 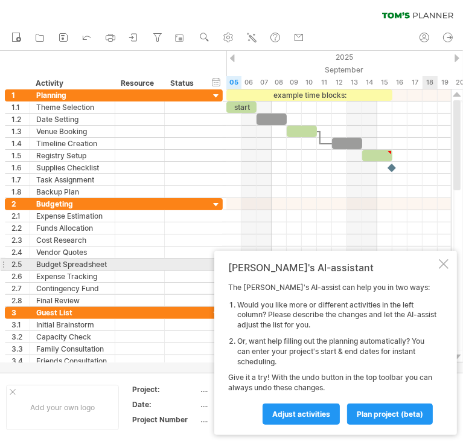 What do you see at coordinates (400, 82) in the screenshot?
I see `div: Tuesday, 16 September 2025` at bounding box center [400, 82].